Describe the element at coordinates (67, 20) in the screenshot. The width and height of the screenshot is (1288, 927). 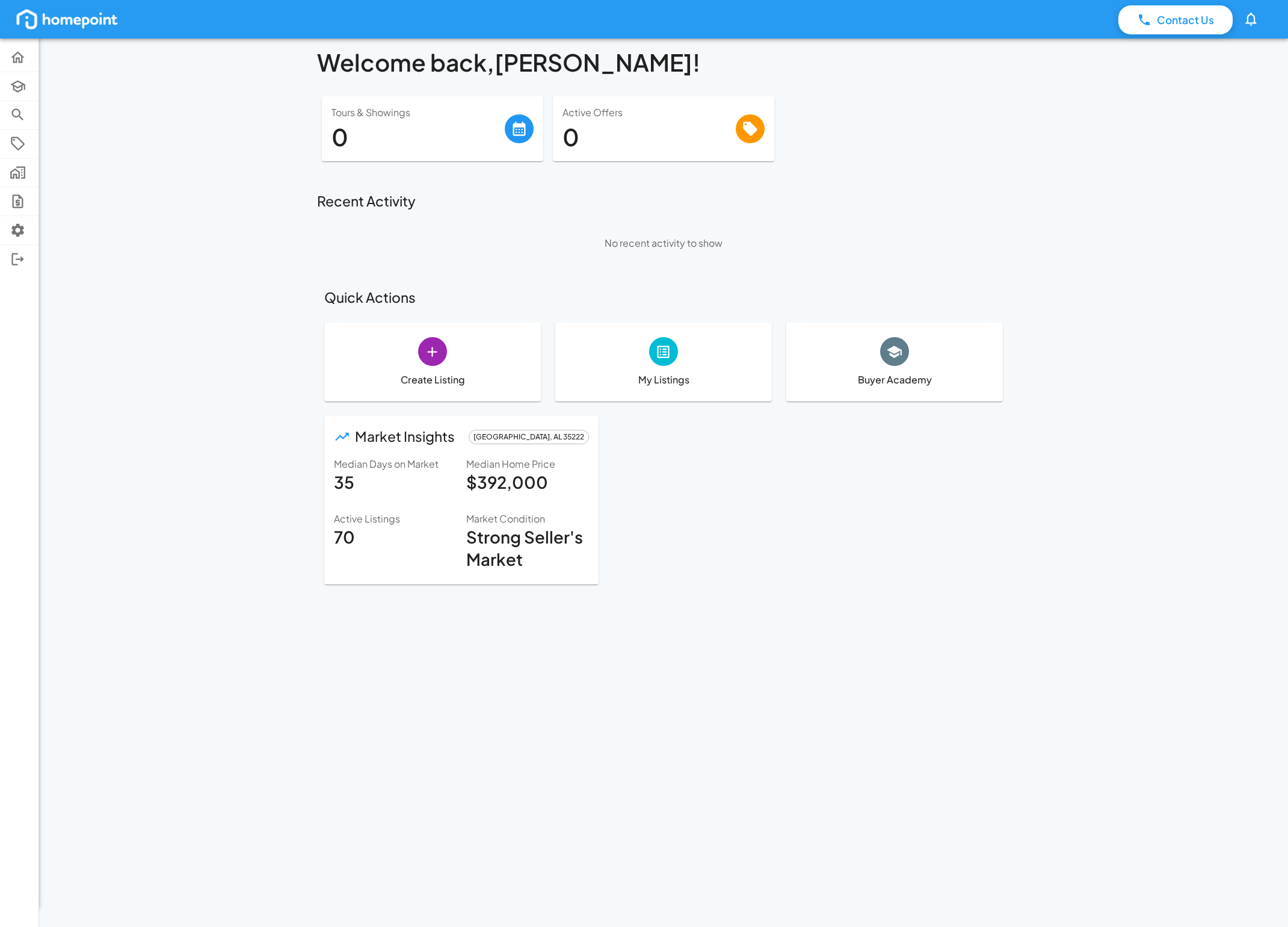
I see `img: homepoint_logo_white.png` at that location.